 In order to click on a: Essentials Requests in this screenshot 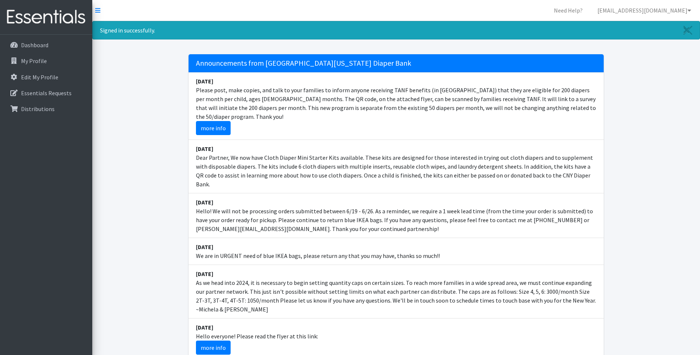, I will do `click(46, 93)`.